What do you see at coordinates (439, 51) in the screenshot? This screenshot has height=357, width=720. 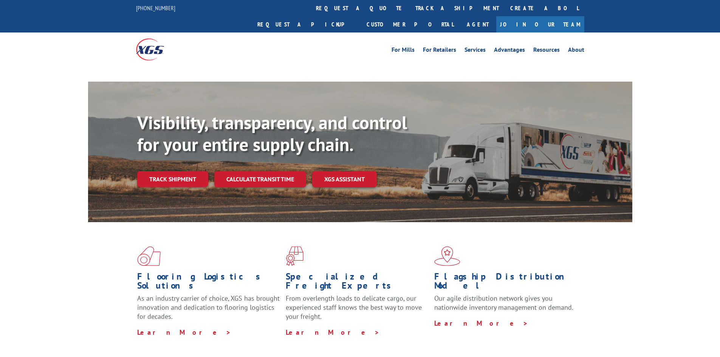 I see `a: For Retailers` at bounding box center [439, 51].